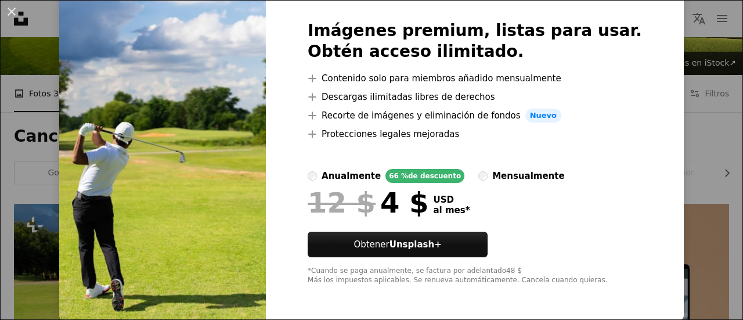  Describe the element at coordinates (475, 41) in the screenshot. I see `h2: Imágenes premium, listas para usar. Obtén acceso ilimitado.` at that location.